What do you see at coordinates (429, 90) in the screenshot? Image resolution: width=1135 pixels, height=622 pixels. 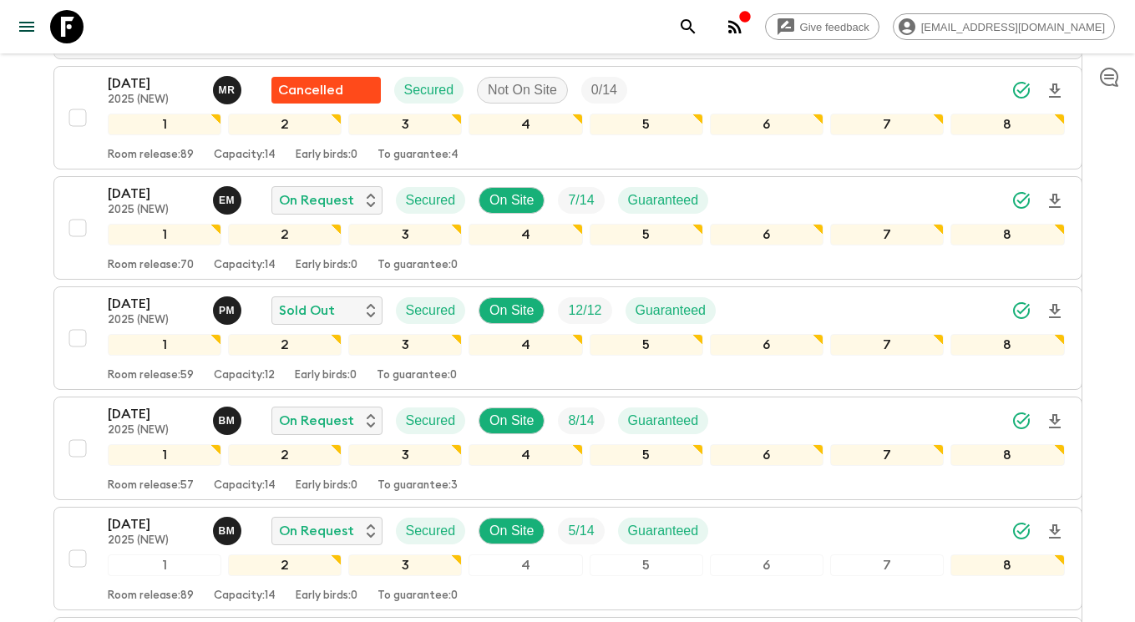 I see `div: Secured` at bounding box center [429, 90].